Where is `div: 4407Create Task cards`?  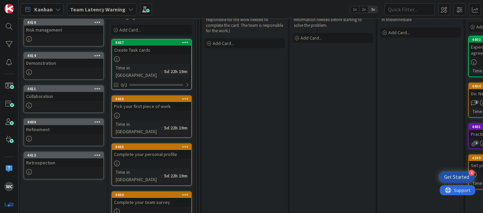
div: 4407Create Task cards is located at coordinates (152, 47).